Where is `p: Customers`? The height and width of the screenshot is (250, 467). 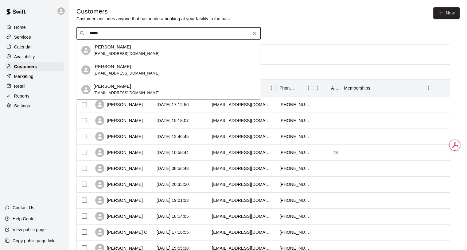
p: Customers is located at coordinates (25, 67).